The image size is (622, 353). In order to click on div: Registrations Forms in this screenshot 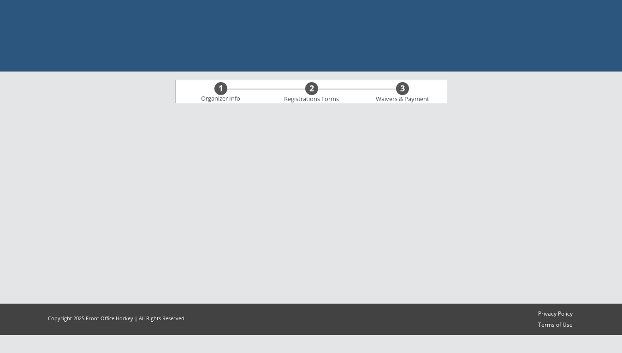, I will do `click(312, 99)`.